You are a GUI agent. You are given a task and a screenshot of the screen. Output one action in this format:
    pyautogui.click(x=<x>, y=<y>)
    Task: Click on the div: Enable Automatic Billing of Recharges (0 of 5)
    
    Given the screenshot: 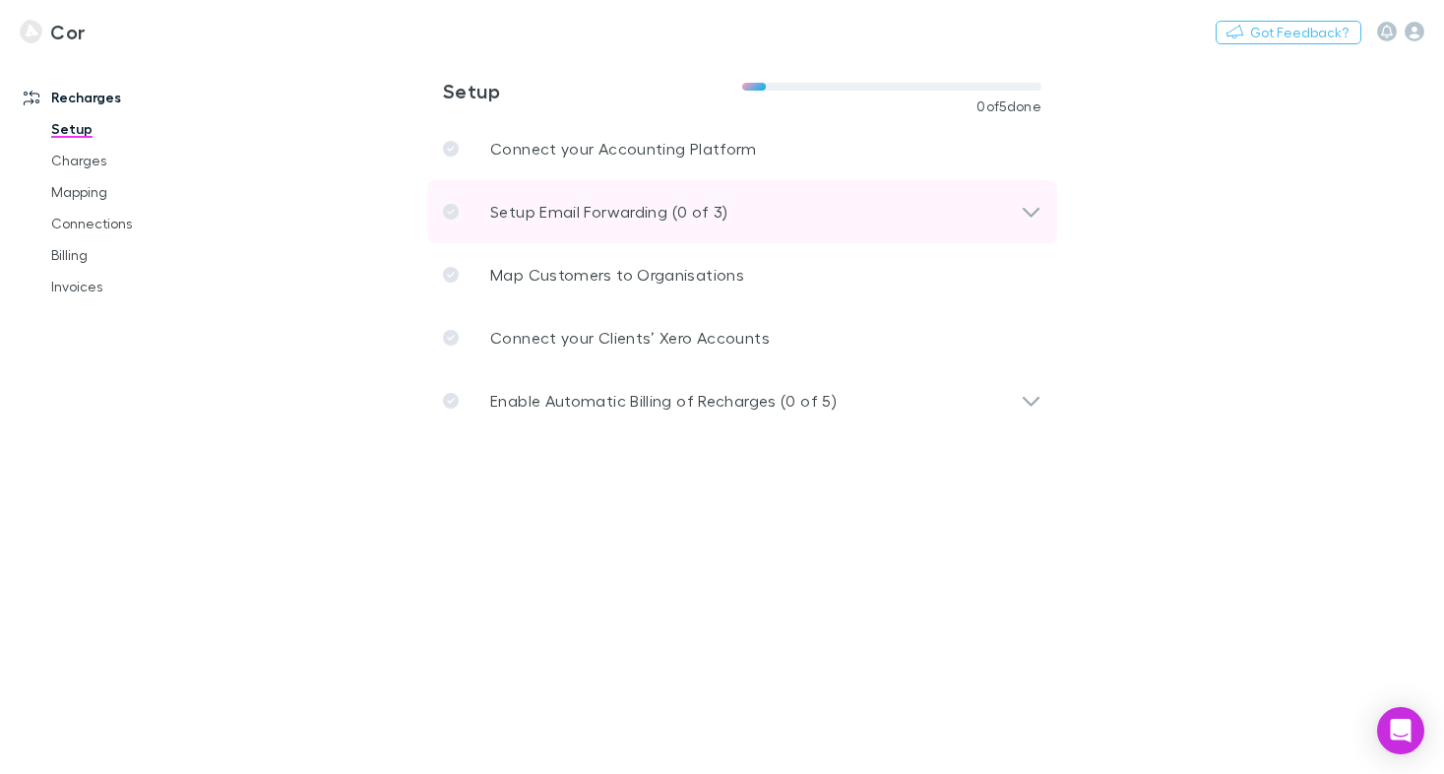 What is the action you would take?
    pyautogui.click(x=742, y=401)
    